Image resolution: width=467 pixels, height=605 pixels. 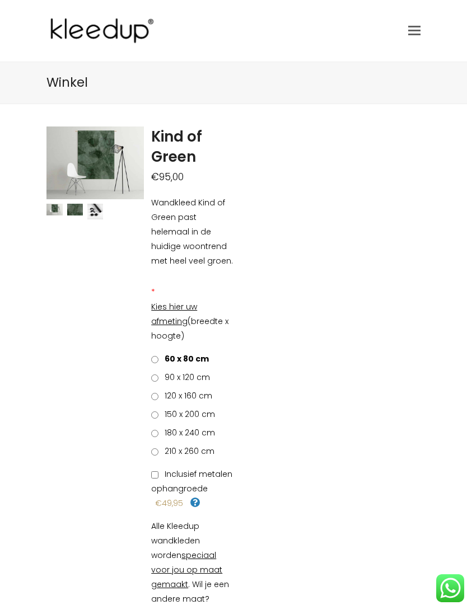 I want to click on span: €49,95, so click(x=169, y=503).